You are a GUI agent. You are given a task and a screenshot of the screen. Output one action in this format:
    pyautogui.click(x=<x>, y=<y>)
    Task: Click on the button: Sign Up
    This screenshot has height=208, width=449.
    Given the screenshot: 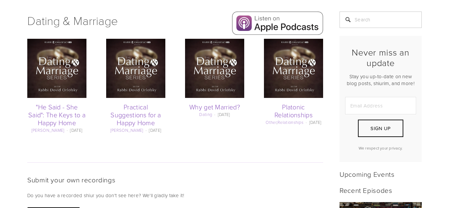 What is the action you would take?
    pyautogui.click(x=380, y=128)
    